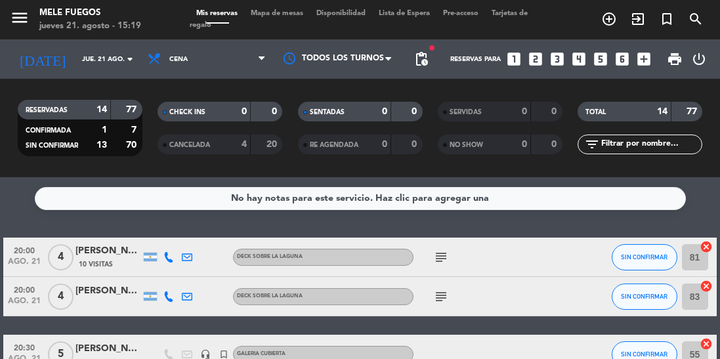 The image size is (720, 359). What do you see at coordinates (104, 130) in the screenshot?
I see `strong: 1` at bounding box center [104, 130].